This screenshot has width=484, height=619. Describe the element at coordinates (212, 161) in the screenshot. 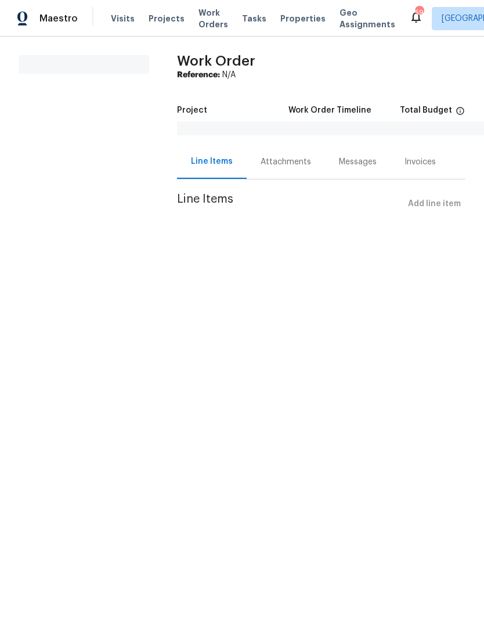

I see `div: Line Items` at that location.